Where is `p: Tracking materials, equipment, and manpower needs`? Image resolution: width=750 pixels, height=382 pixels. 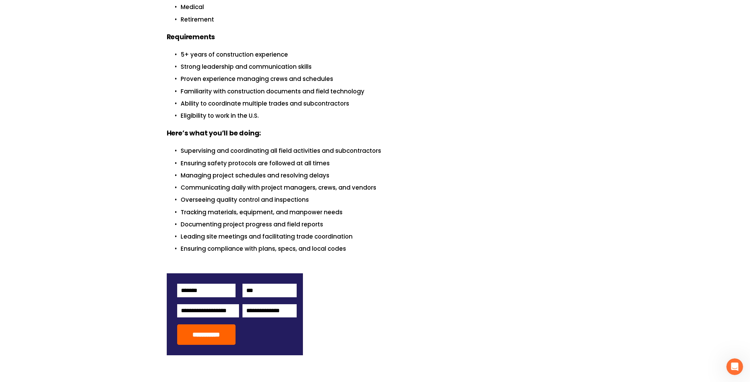
p: Tracking materials, equipment, and manpower needs is located at coordinates (382, 212).